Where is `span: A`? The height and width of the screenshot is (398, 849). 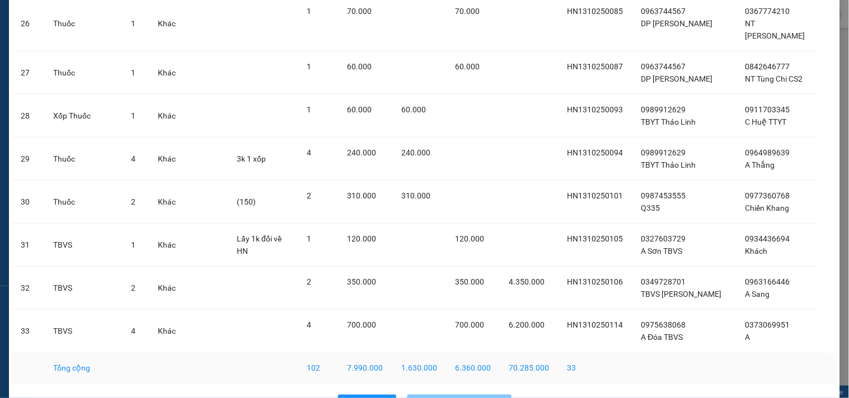 span: A is located at coordinates (747, 337).